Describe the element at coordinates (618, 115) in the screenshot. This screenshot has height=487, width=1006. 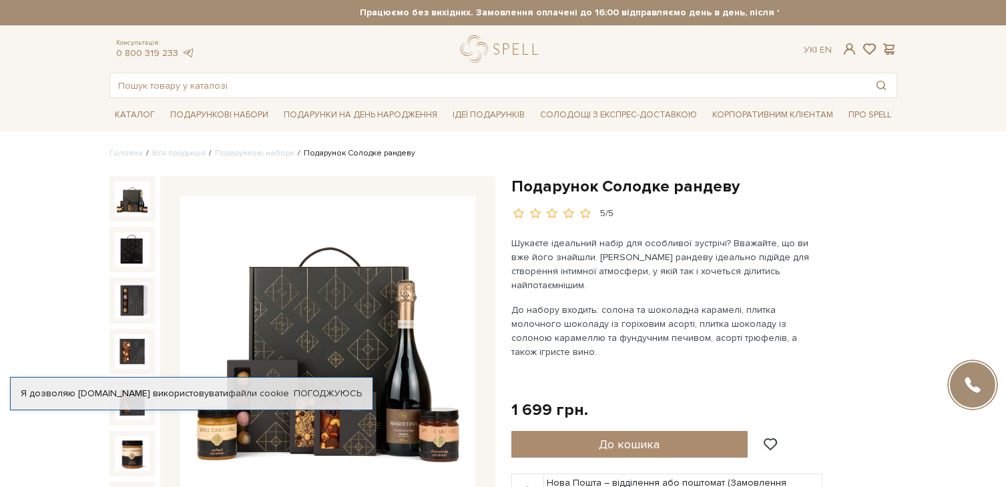
I see `a: Солодощі з експрес-доставкою` at that location.